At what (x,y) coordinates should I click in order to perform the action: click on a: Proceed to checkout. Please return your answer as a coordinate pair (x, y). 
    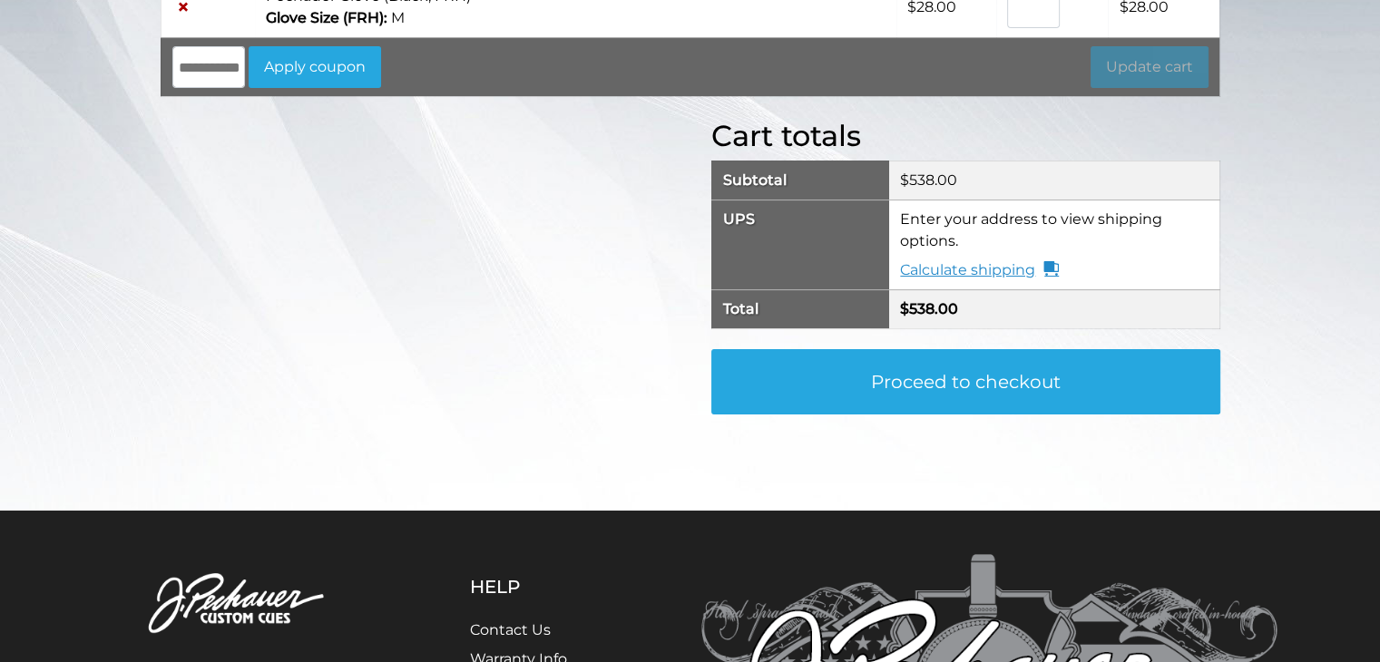
    Looking at the image, I should click on (966, 382).